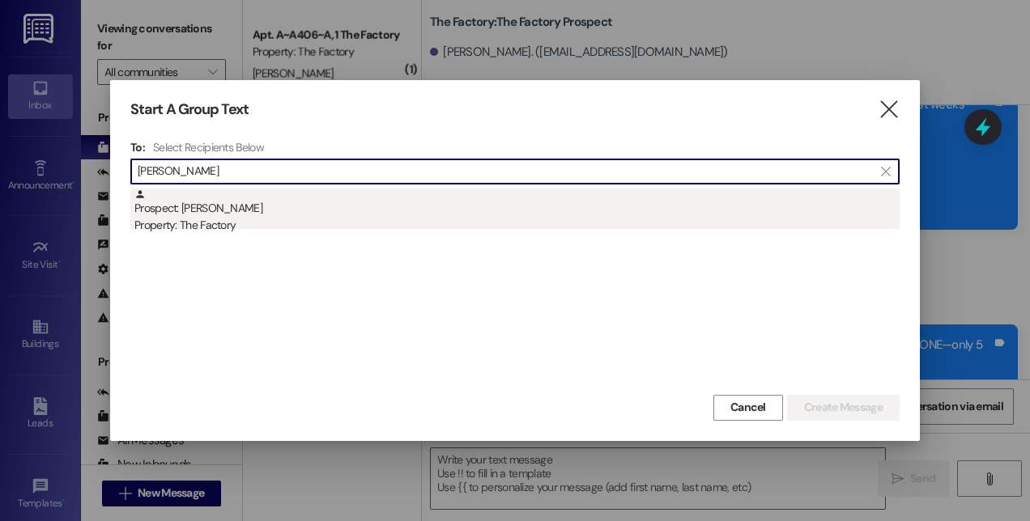 The image size is (1030, 521). Describe the element at coordinates (886, 172) in the screenshot. I see `button: Clear text` at that location.